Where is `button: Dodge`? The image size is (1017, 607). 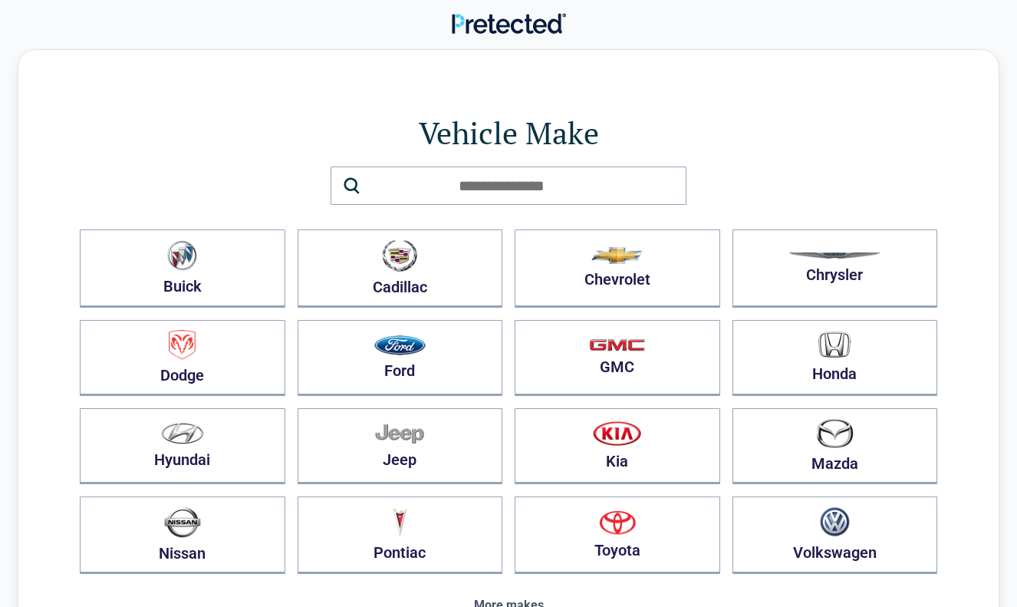 button: Dodge is located at coordinates (182, 357).